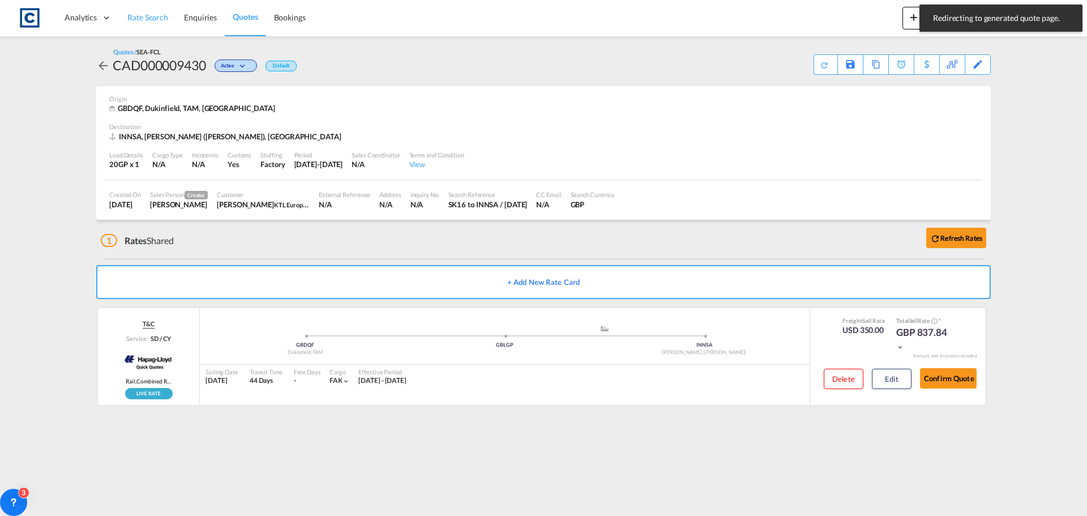 The height and width of the screenshot is (516, 1087). What do you see at coordinates (148, 360) in the screenshot?
I see `img: Hapag-Lloyd Spot` at bounding box center [148, 360].